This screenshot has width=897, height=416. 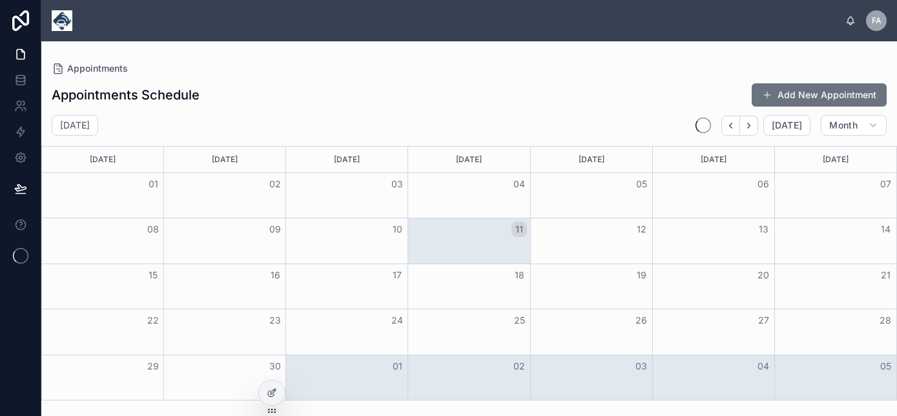 I want to click on button: Month, so click(x=854, y=125).